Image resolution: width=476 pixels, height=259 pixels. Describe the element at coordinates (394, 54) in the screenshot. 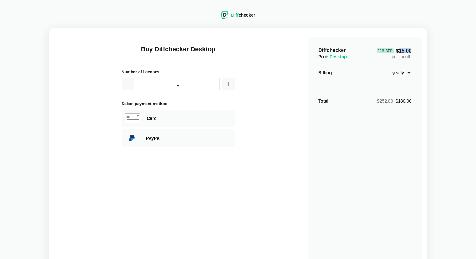

I see `div: per month` at that location.